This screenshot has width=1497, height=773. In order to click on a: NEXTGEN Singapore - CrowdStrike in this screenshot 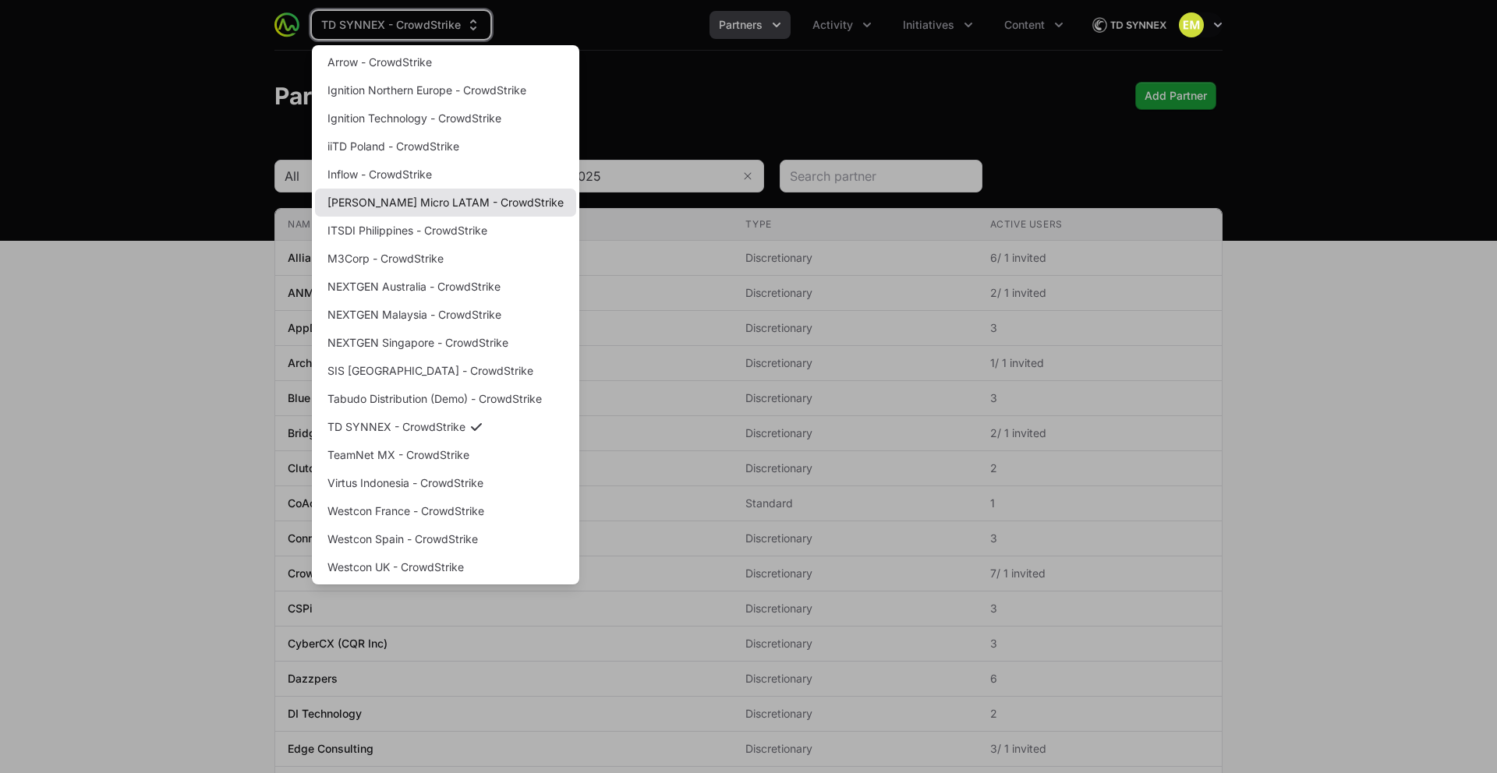, I will do `click(445, 343)`.